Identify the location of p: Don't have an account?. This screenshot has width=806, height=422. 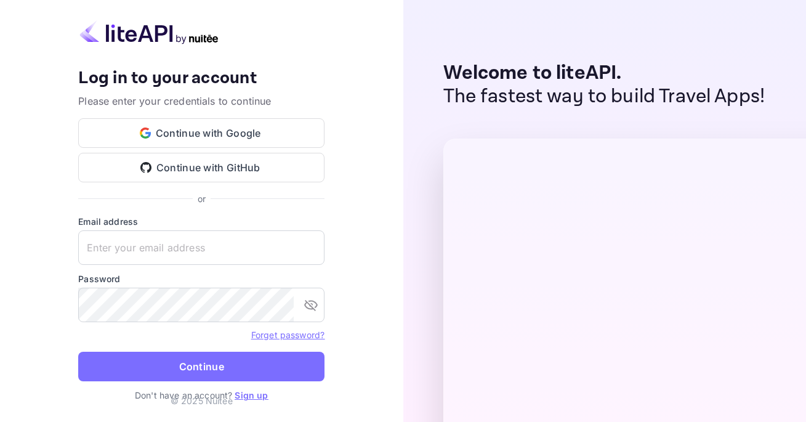
(201, 395).